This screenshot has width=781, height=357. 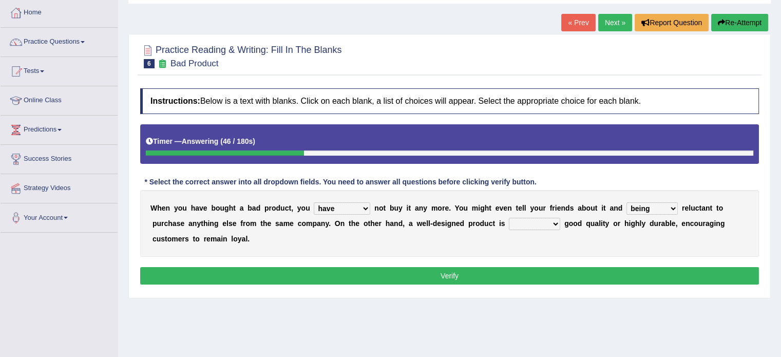 I want to click on a: Tests, so click(x=59, y=70).